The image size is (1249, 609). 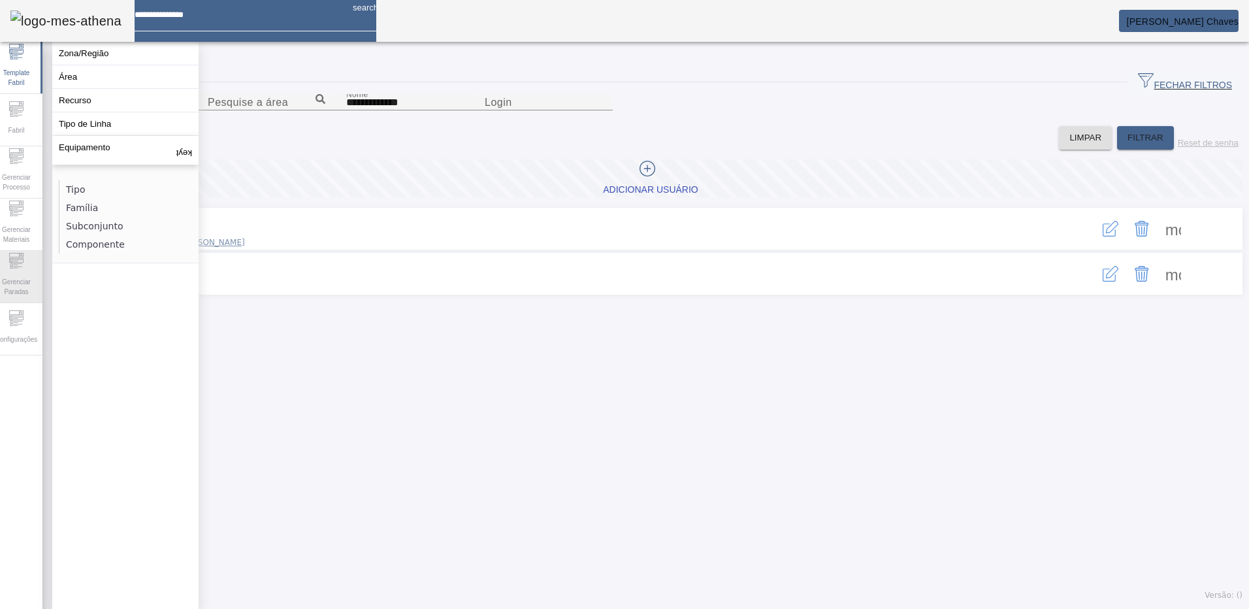 What do you see at coordinates (651, 178) in the screenshot?
I see `button: Adicionar Usuário` at bounding box center [651, 178].